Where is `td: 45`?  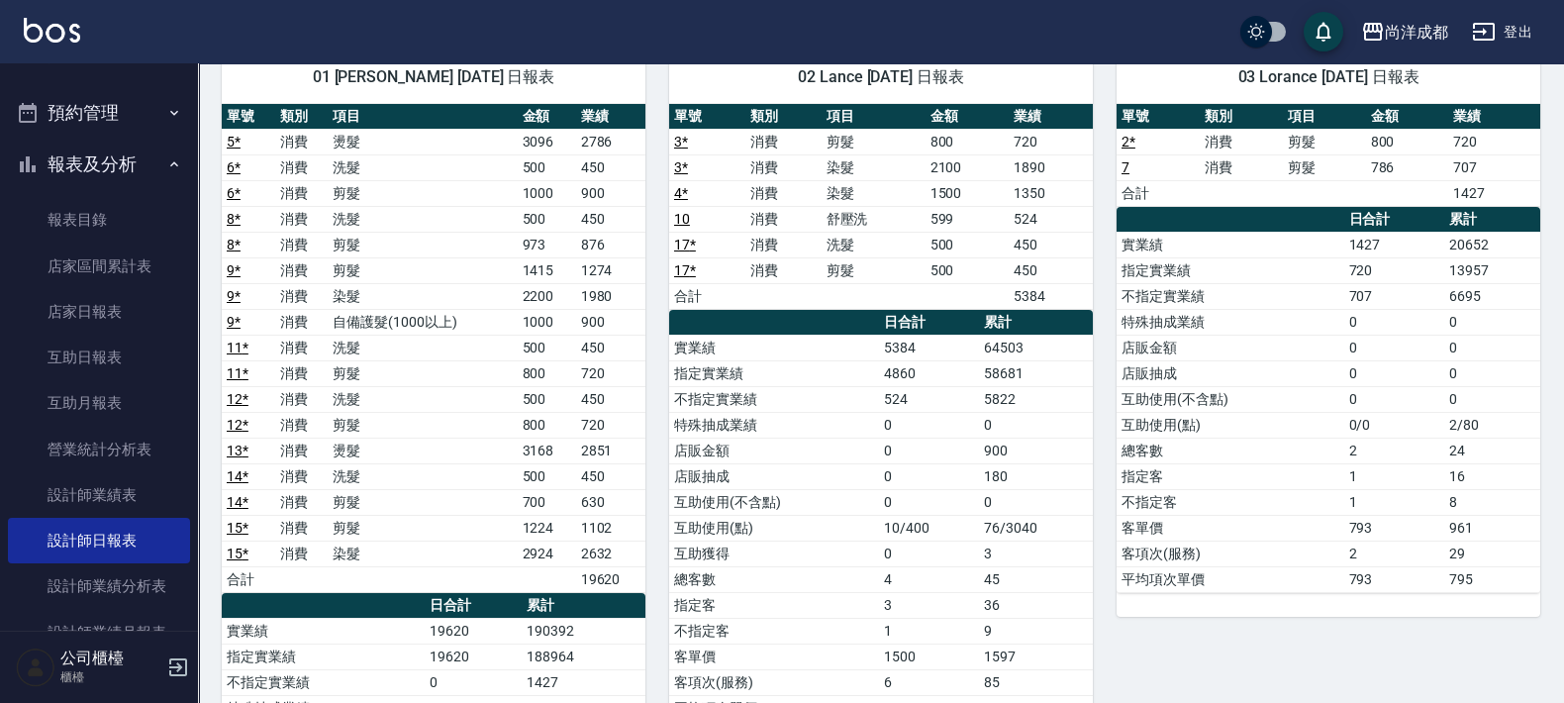 td: 45 is located at coordinates (1035, 579).